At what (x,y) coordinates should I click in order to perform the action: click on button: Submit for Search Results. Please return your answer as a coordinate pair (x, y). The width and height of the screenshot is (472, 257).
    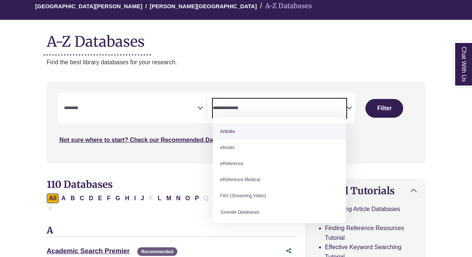
    Looking at the image, I should click on (384, 108).